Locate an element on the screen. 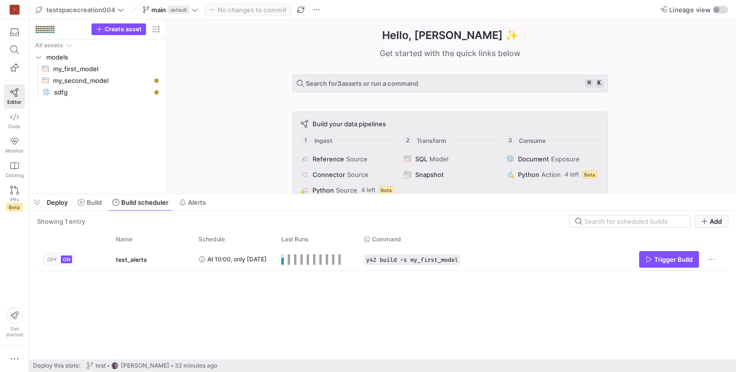  span: 32 minutes ago is located at coordinates (196, 365).